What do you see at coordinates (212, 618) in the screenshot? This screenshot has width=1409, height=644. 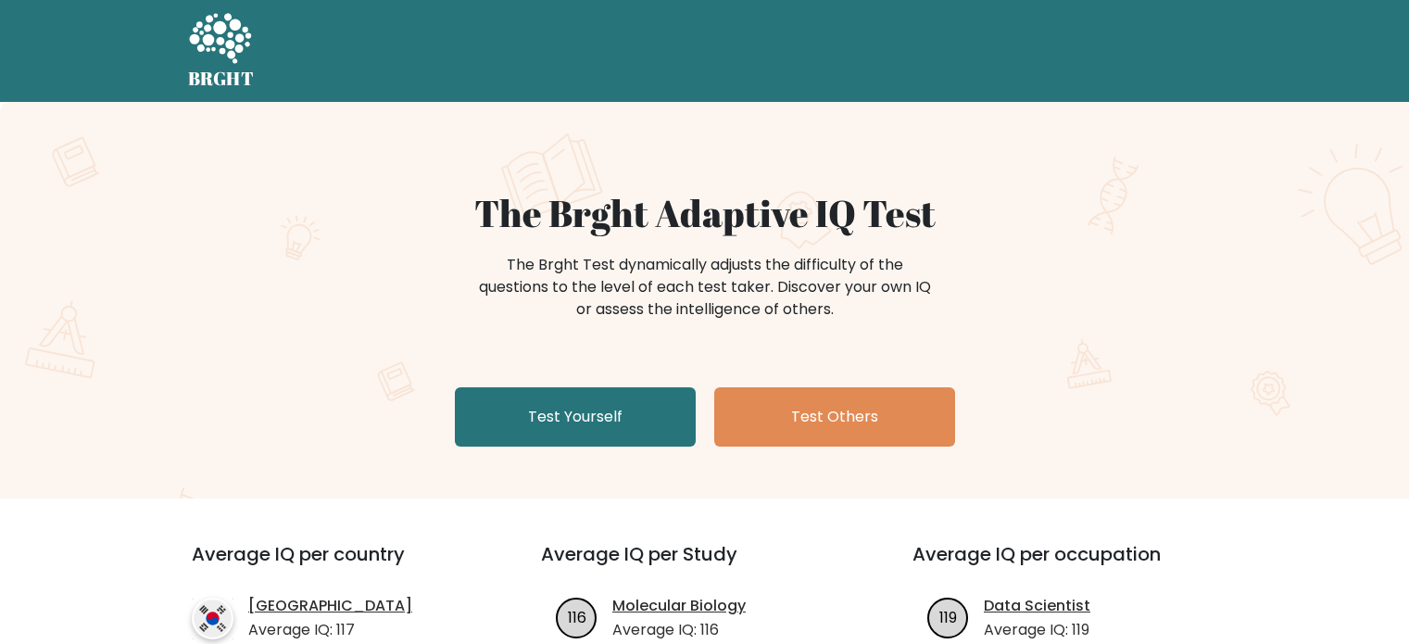 I see `img: country` at bounding box center [212, 618].